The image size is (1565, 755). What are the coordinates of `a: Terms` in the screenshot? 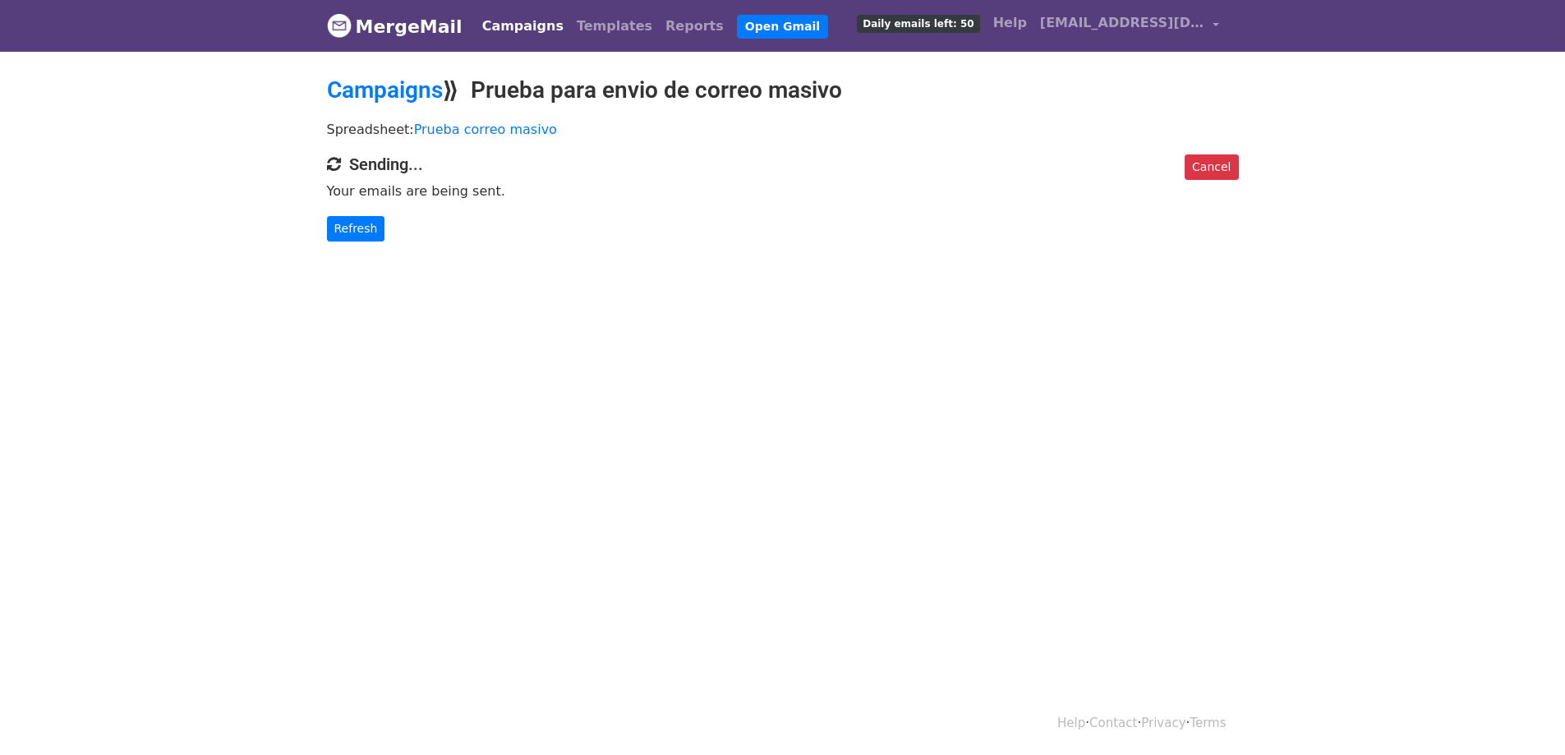 It's located at (1208, 723).